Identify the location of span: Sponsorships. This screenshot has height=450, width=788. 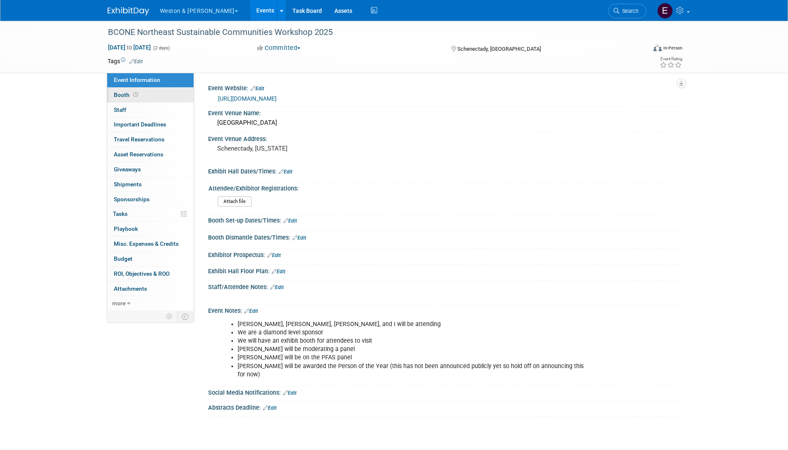
(132, 199).